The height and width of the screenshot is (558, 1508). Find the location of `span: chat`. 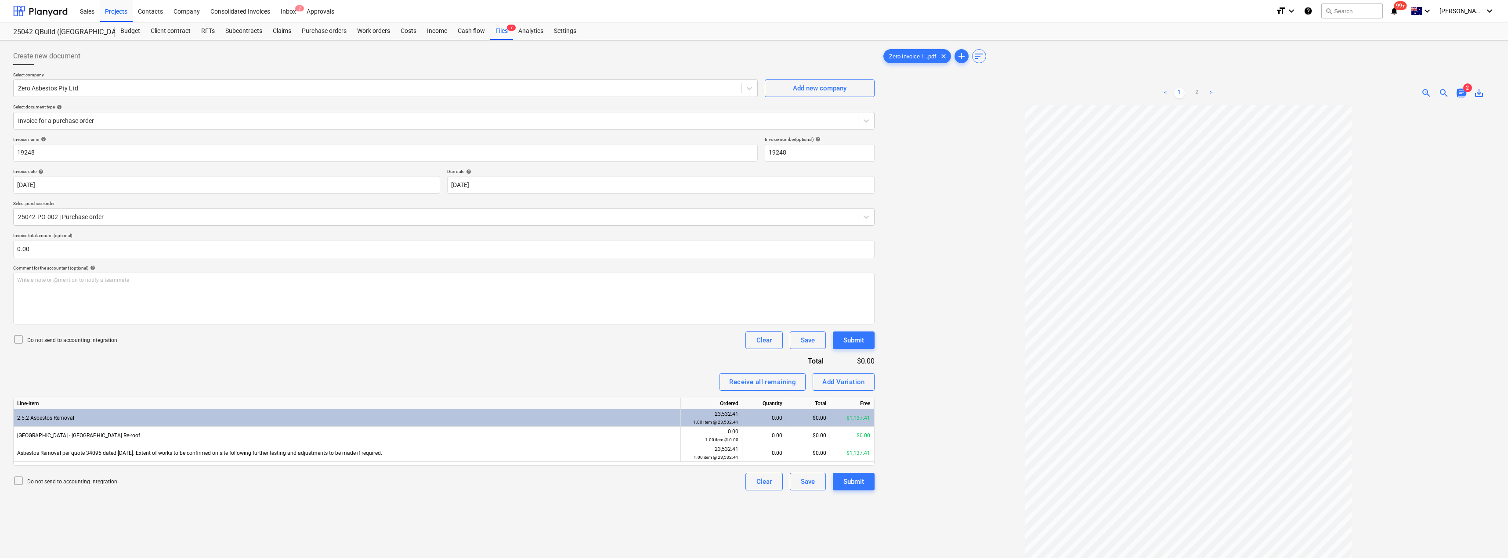

span: chat is located at coordinates (1461, 93).